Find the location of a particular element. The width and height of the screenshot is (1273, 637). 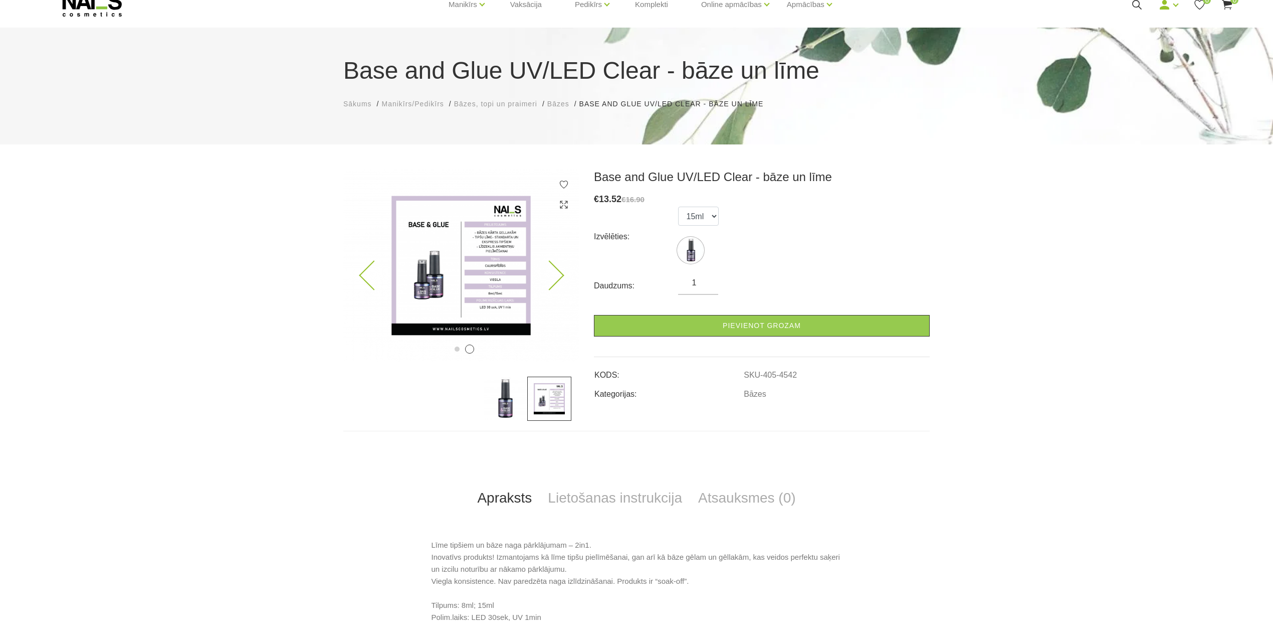

p: Līme tipšiem un bāze naga pārklājumam – 2in1. Inovatīvs produkts! Izmantojams kā līme tipšu pielī... is located at coordinates (637, 581).